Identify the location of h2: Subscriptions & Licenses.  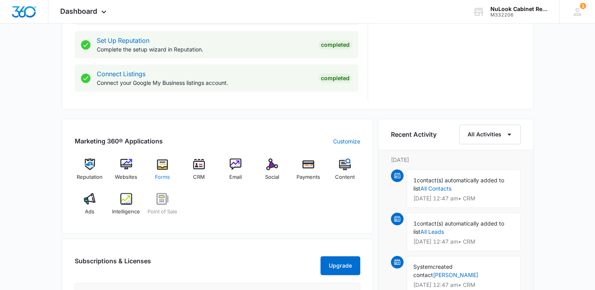
(113, 264).